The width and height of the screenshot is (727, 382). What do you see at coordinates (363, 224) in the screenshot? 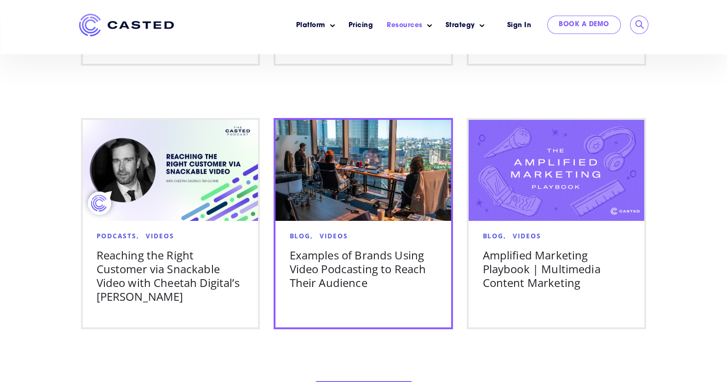
I see `a: Blog, Videos Examples of Brands Using Video Podcasting to Reach Their Audience` at bounding box center [363, 224].